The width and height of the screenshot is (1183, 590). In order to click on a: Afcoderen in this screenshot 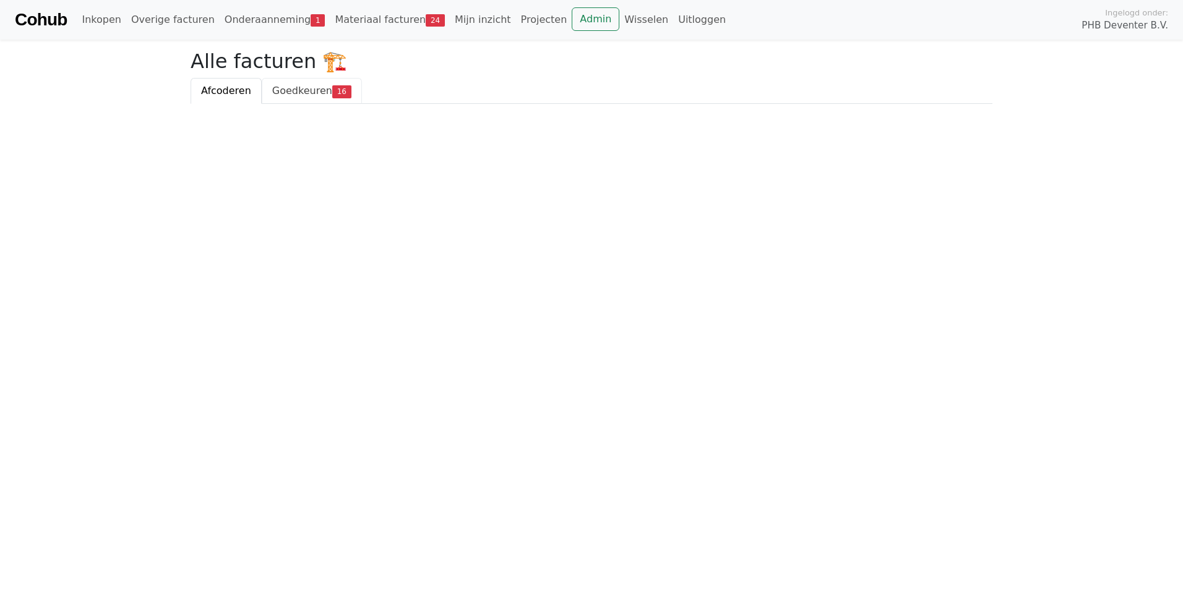, I will do `click(226, 91)`.